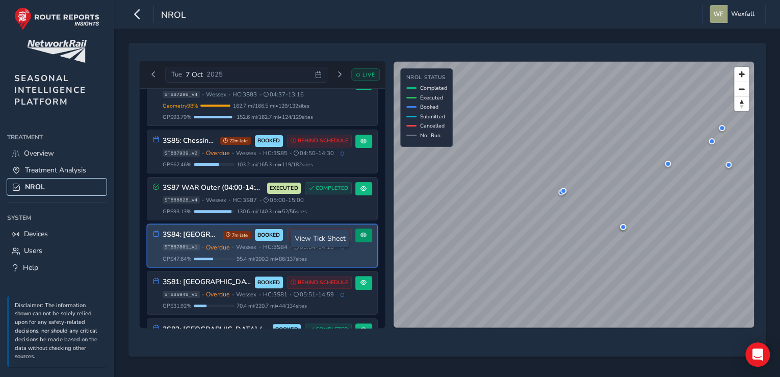 This screenshot has height=377, width=780. What do you see at coordinates (177, 305) in the screenshot?
I see `span: GPS 31.92 %` at bounding box center [177, 305].